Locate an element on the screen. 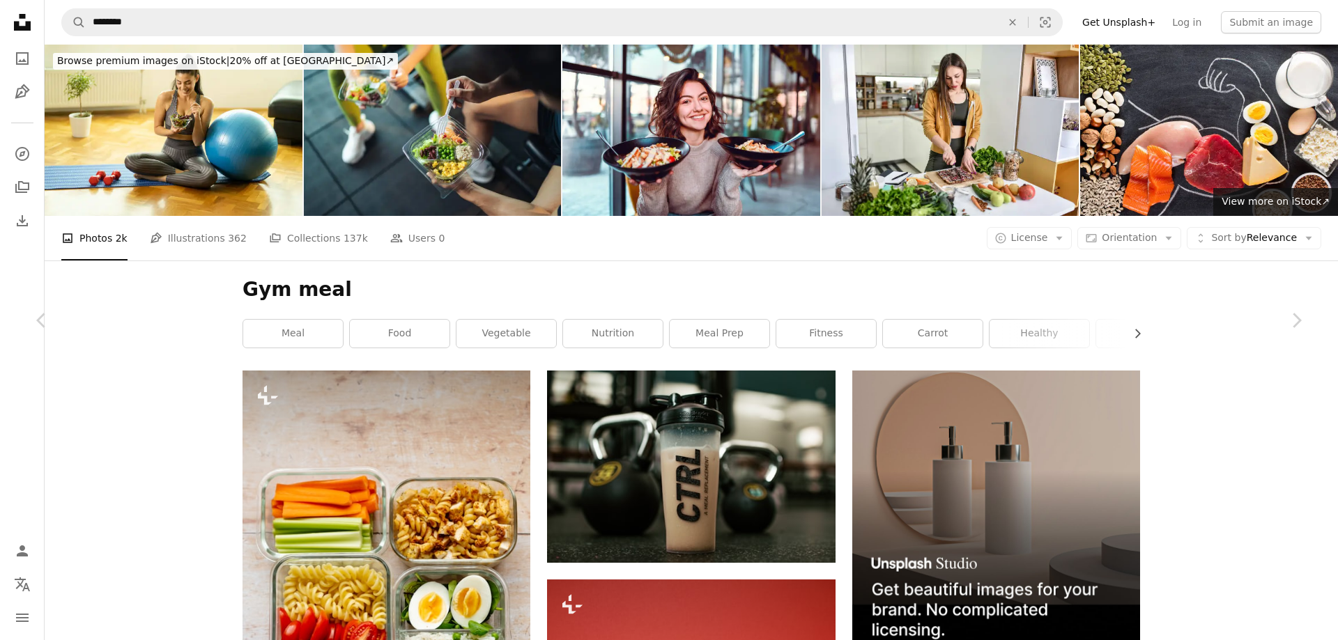 Image resolution: width=1338 pixels, height=640 pixels. a: meal is located at coordinates (293, 334).